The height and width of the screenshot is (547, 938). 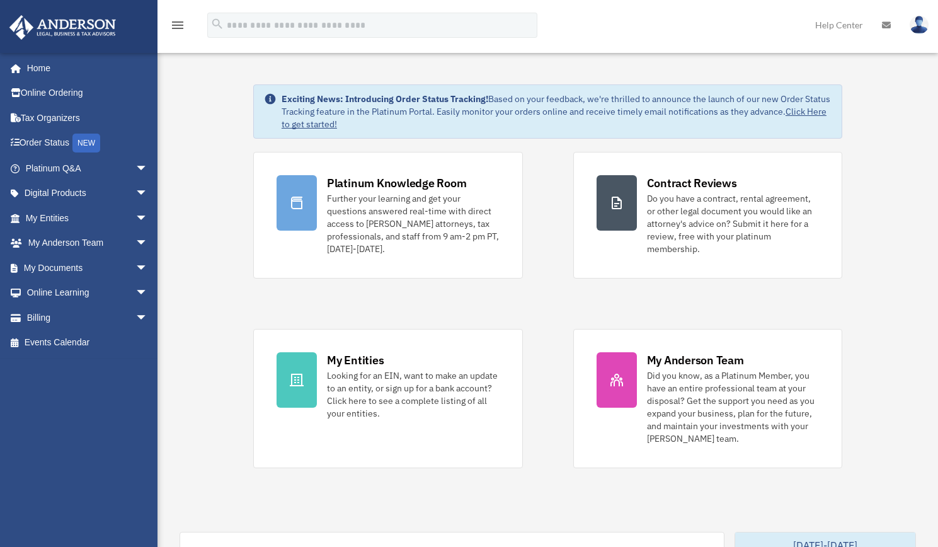 What do you see at coordinates (86, 143) in the screenshot?
I see `div: NEW` at bounding box center [86, 143].